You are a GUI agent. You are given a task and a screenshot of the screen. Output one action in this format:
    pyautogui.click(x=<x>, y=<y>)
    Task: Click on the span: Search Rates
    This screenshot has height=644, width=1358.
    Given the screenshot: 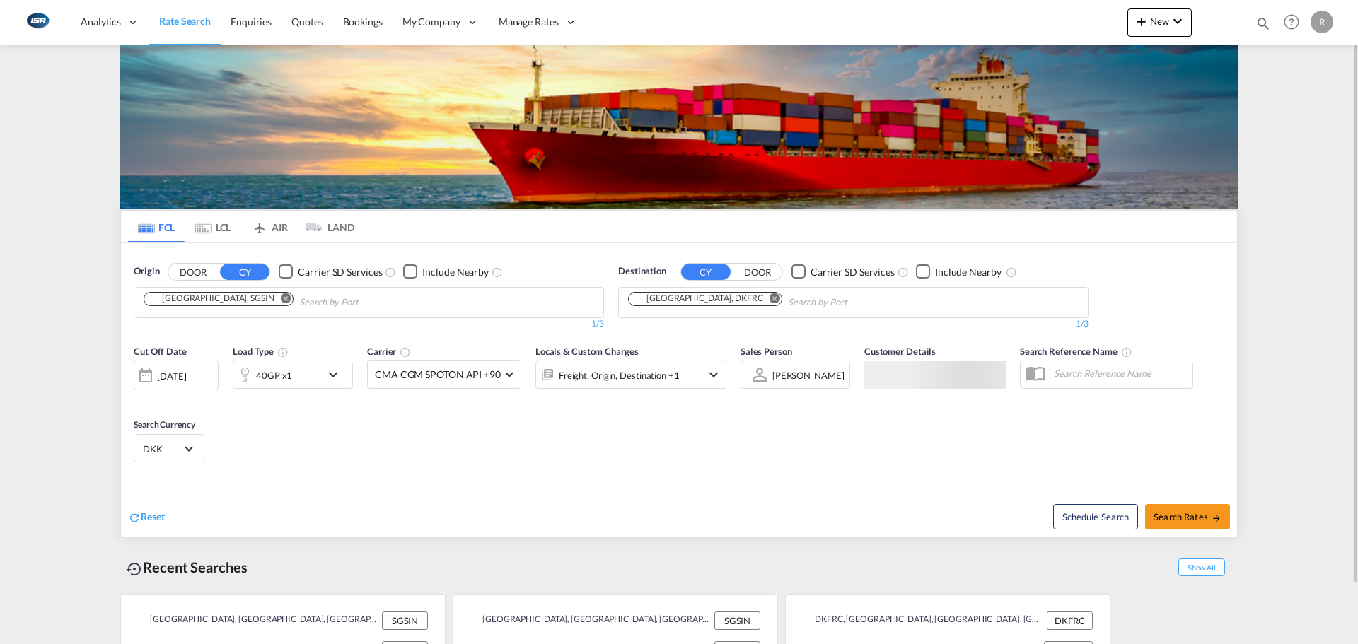 What is the action you would take?
    pyautogui.click(x=1188, y=517)
    